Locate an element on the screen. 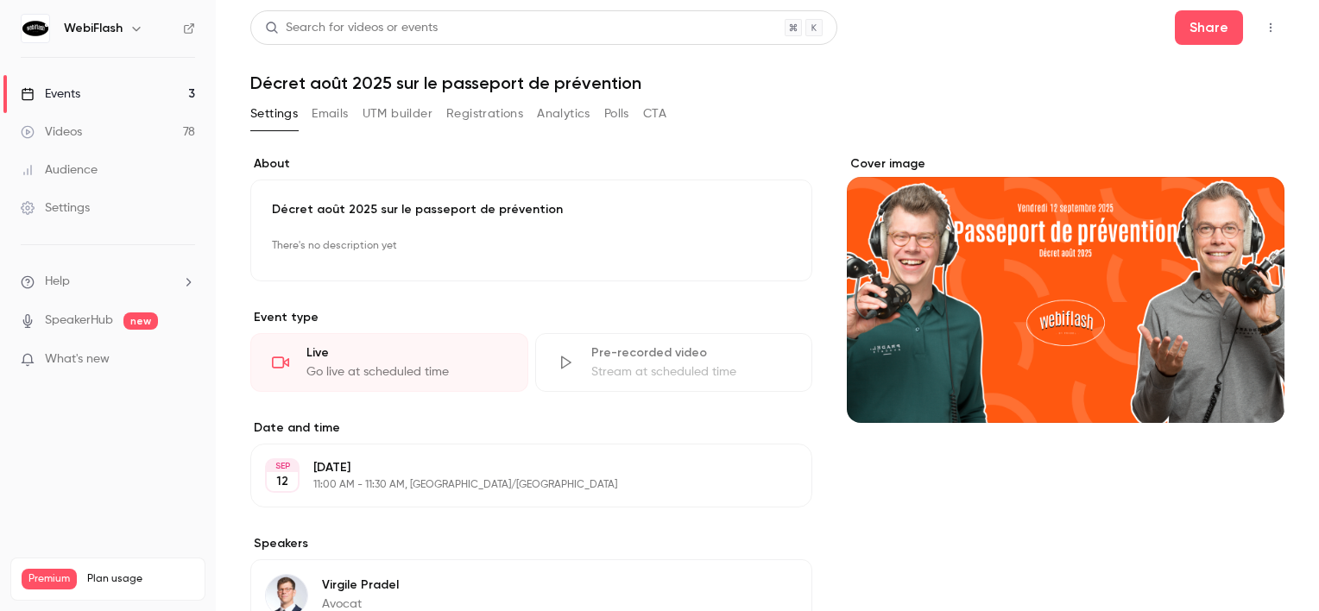  span: Premium is located at coordinates (49, 579).